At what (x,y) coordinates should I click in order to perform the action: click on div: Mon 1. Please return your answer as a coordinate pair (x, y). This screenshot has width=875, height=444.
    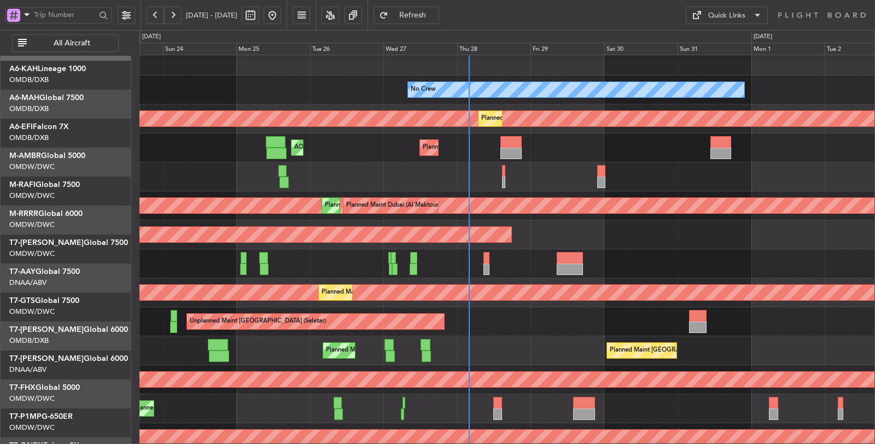
    Looking at the image, I should click on (788, 49).